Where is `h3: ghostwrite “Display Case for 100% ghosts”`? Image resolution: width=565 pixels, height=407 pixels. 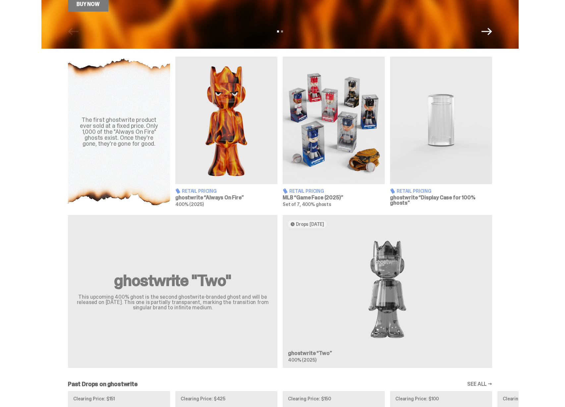 h3: ghostwrite “Display Case for 100% ghosts” is located at coordinates (441, 200).